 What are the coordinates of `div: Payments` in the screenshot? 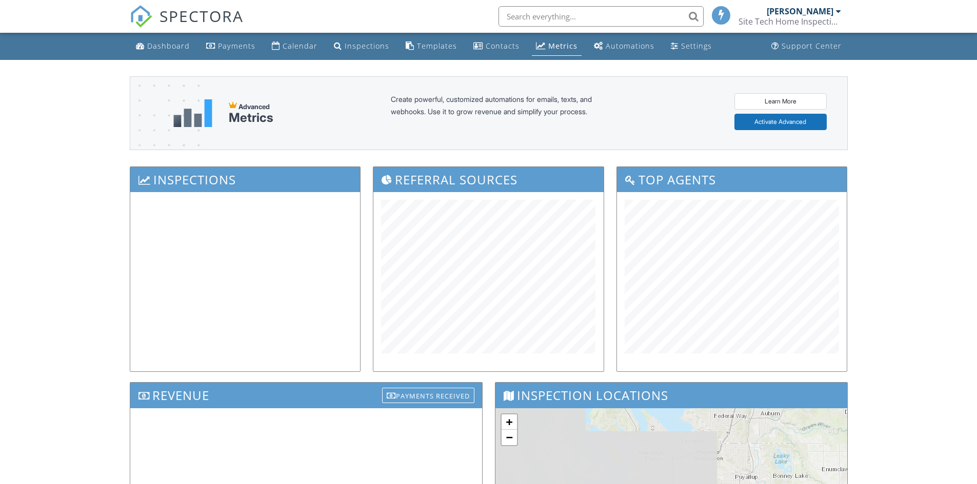 It's located at (236, 46).